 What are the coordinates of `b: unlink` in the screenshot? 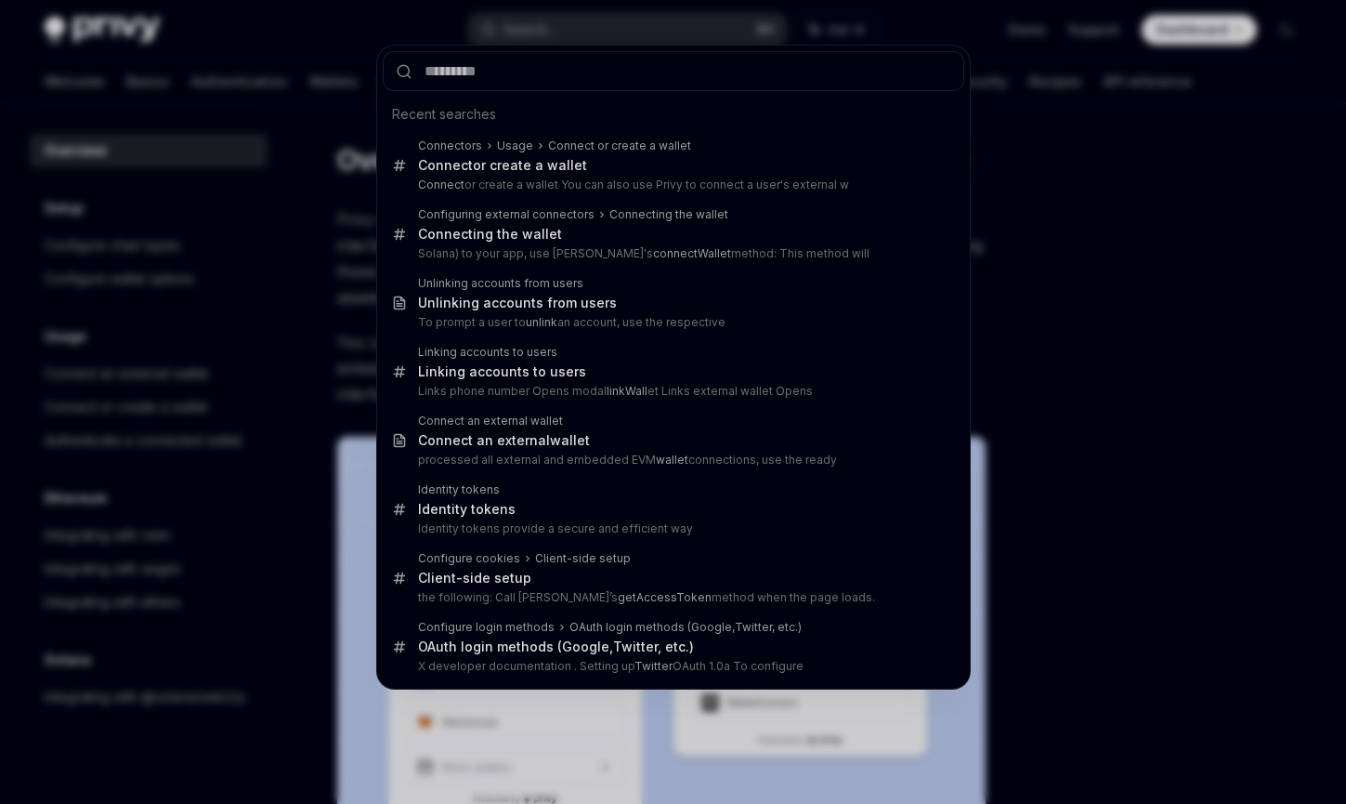 It's located at (542, 322).